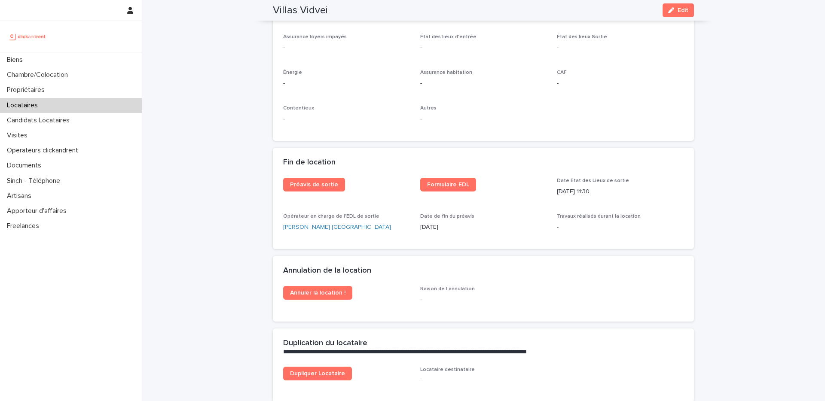  Describe the element at coordinates (314, 185) in the screenshot. I see `a: Préavis de sortie` at that location.